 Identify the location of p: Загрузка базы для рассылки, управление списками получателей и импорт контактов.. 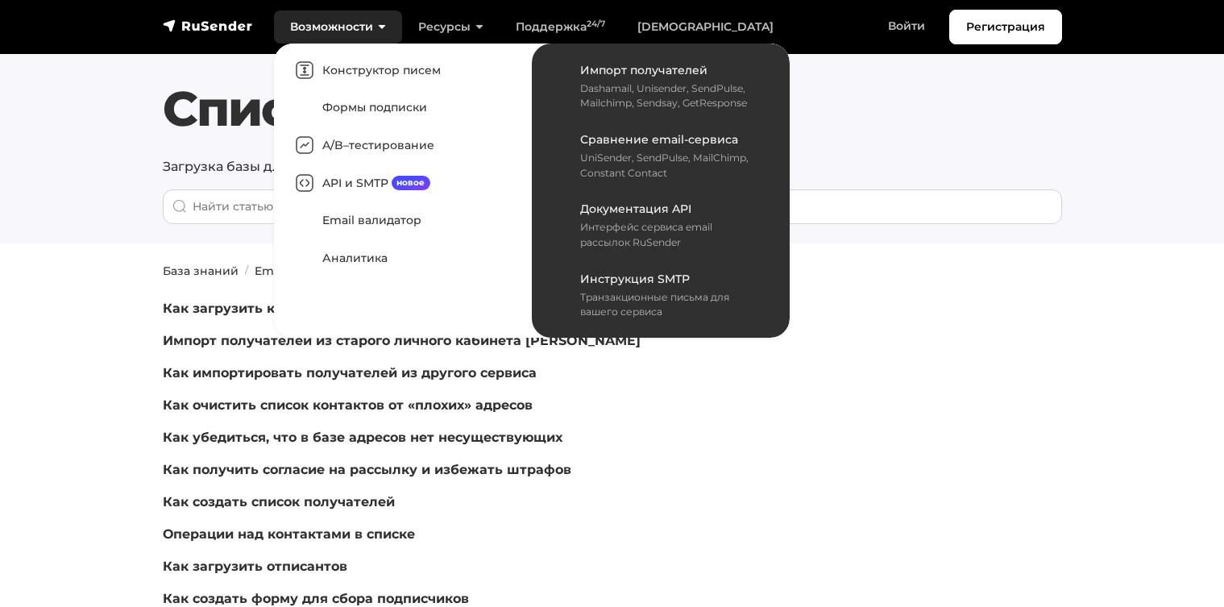
(613, 167).